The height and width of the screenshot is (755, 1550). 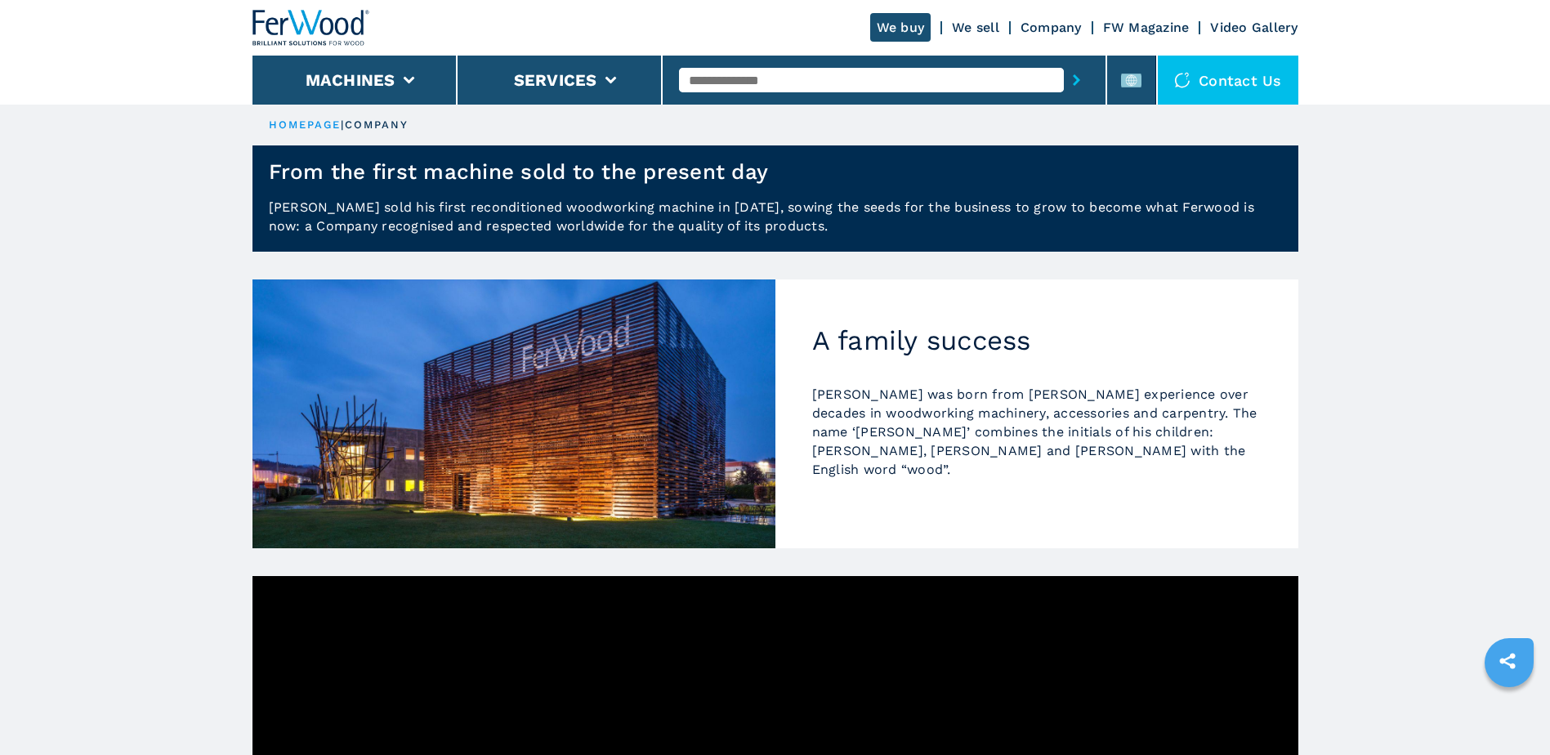 What do you see at coordinates (900, 27) in the screenshot?
I see `a: We buy` at bounding box center [900, 27].